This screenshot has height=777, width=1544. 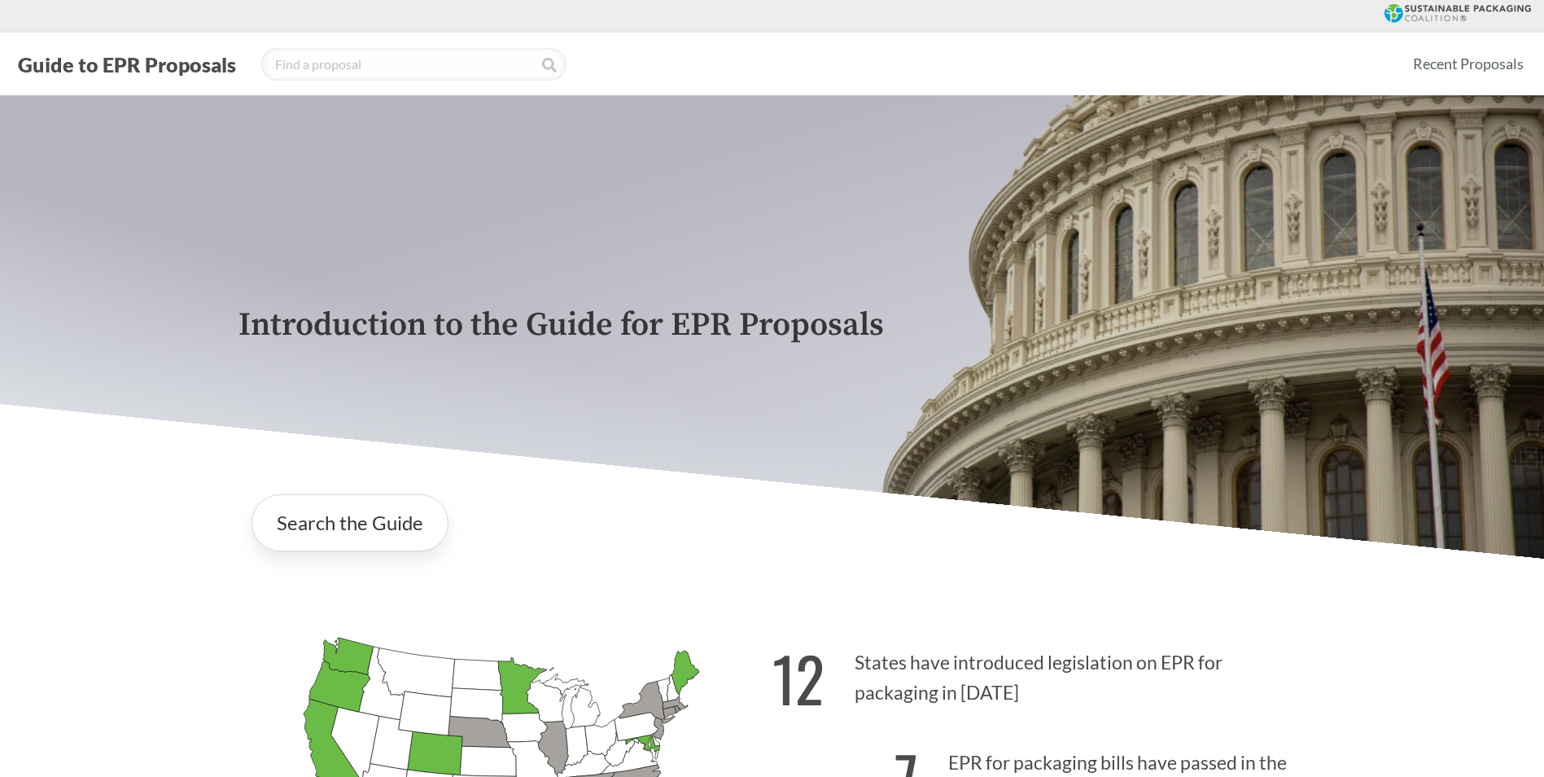 What do you see at coordinates (127, 64) in the screenshot?
I see `button: Guide to EPR Proposals` at bounding box center [127, 64].